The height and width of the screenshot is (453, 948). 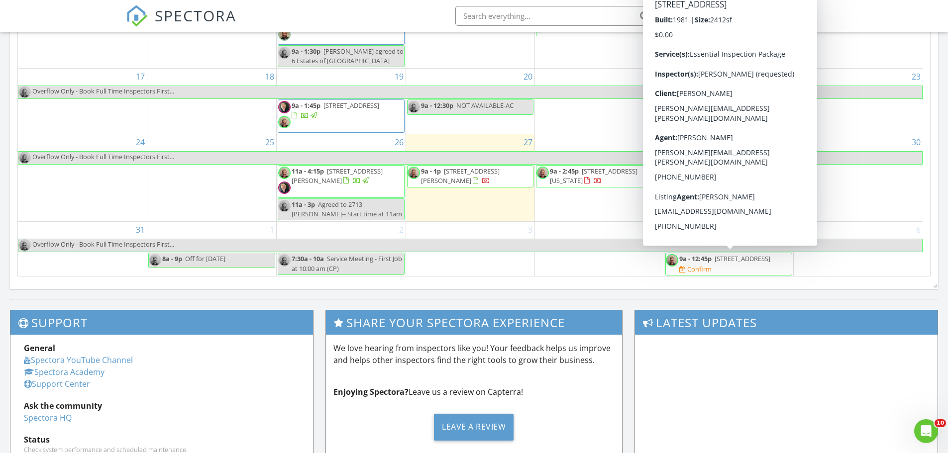 I want to click on a: Spectora YouTube Channel, so click(x=78, y=360).